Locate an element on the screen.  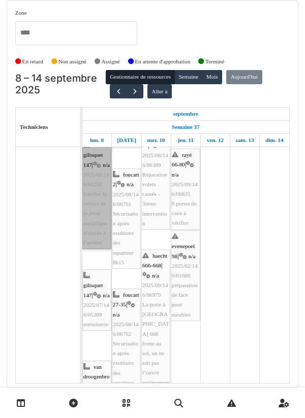
span: 2025/09/146/06979 is located at coordinates (155, 290).